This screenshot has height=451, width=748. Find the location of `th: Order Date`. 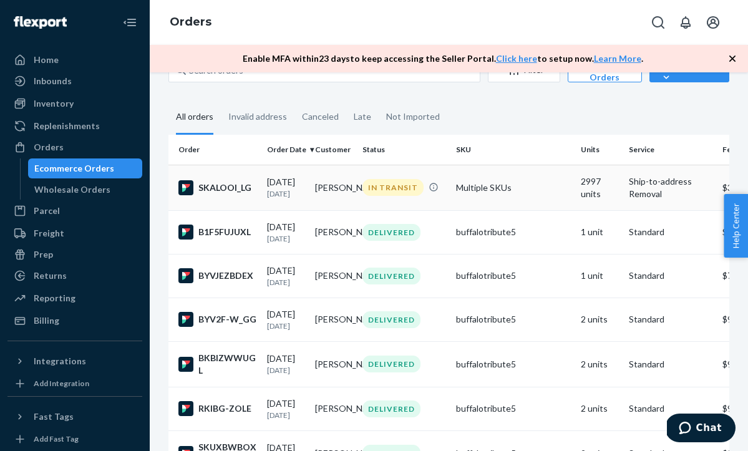

th: Order Date is located at coordinates (286, 150).